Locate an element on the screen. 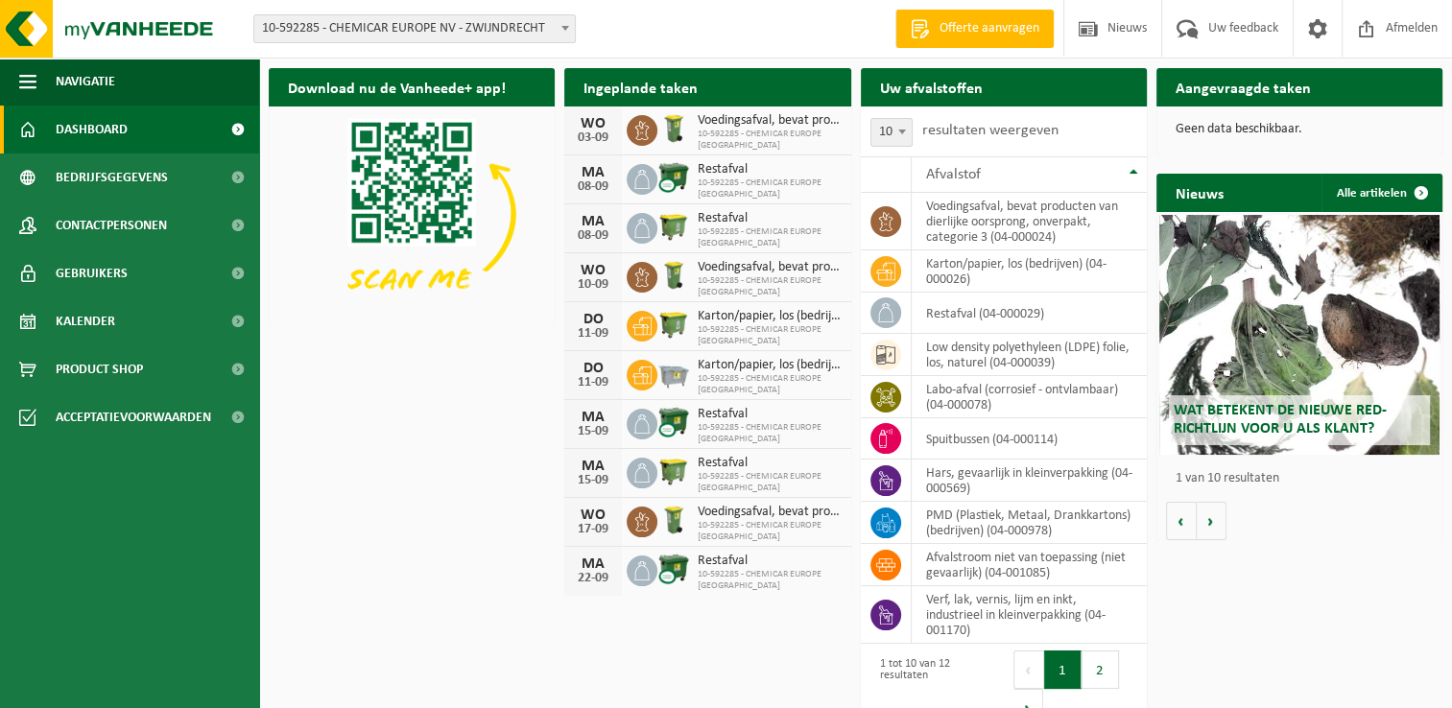 Image resolution: width=1452 pixels, height=708 pixels. td: low density polyethyleen (LDPE) folie, los, naturel (04-000039) is located at coordinates (1029, 355).